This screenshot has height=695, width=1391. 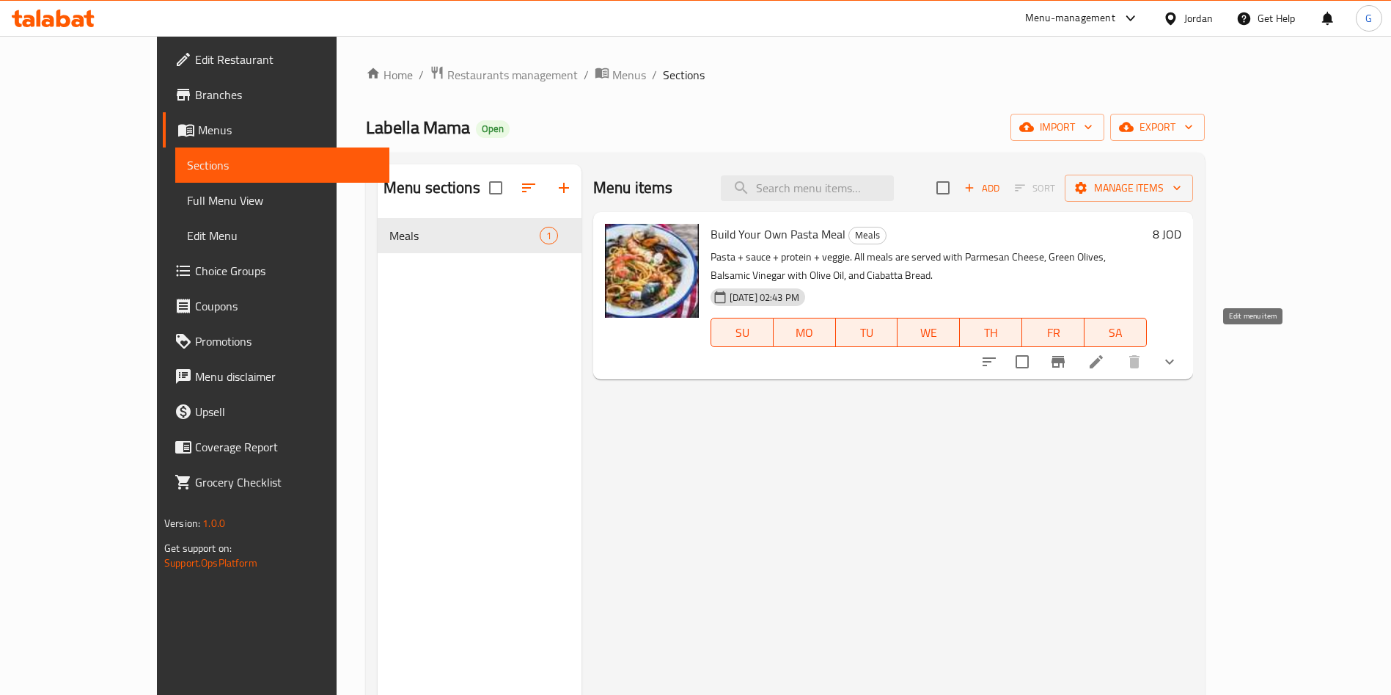 I want to click on a: Branches, so click(x=276, y=95).